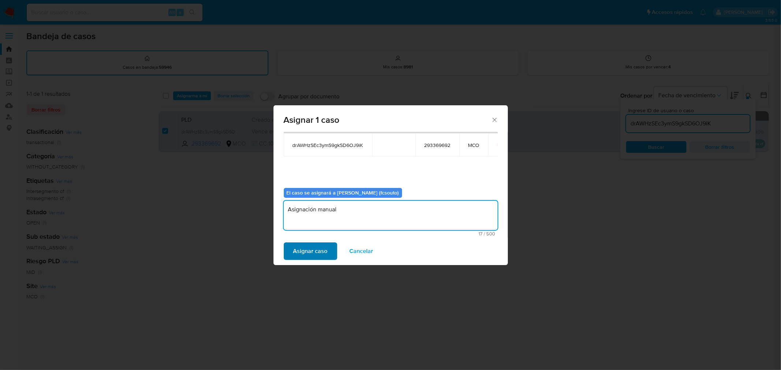 The image size is (781, 370). Describe the element at coordinates (437, 145) in the screenshot. I see `span: 293369692` at that location.